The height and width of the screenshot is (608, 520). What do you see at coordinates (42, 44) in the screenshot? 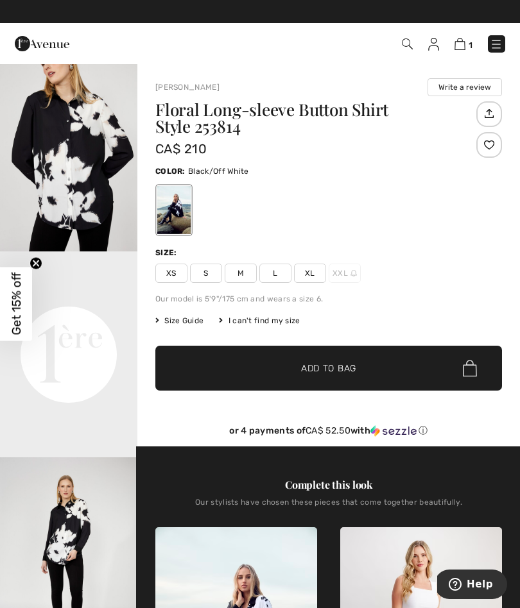
I see `img: 1ère Avenue` at bounding box center [42, 44].